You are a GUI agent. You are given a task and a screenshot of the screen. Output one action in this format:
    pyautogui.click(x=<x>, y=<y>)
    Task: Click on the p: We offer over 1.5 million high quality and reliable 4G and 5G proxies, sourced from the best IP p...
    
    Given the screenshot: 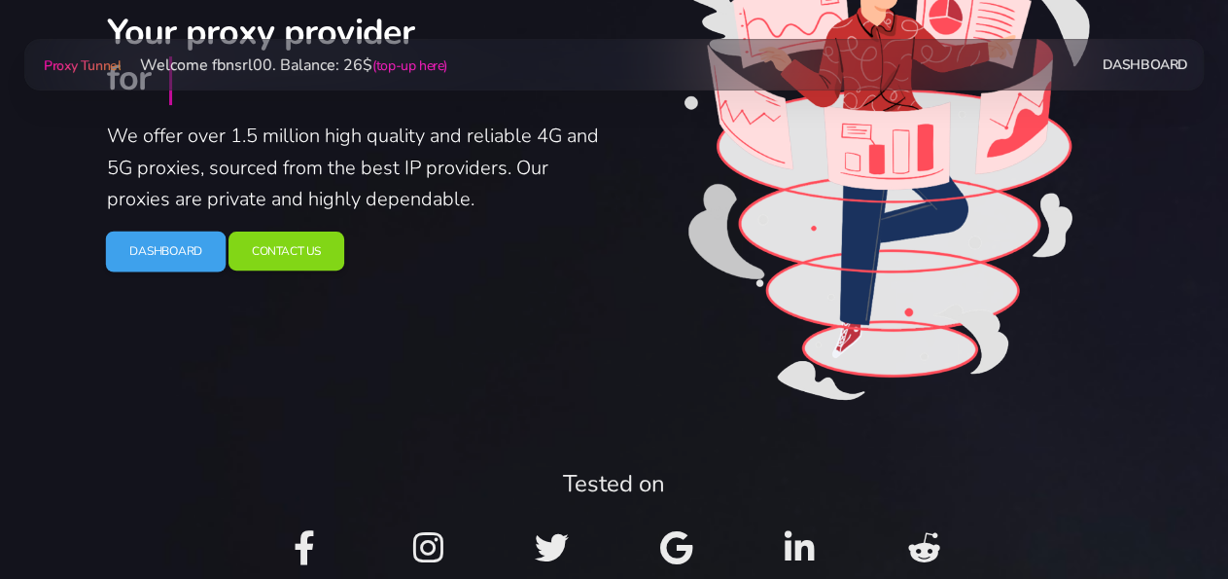 What is the action you would take?
    pyautogui.click(x=355, y=168)
    